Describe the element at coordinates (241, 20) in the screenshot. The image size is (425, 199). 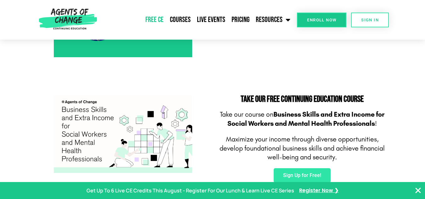
I see `a: Pricing` at that location.